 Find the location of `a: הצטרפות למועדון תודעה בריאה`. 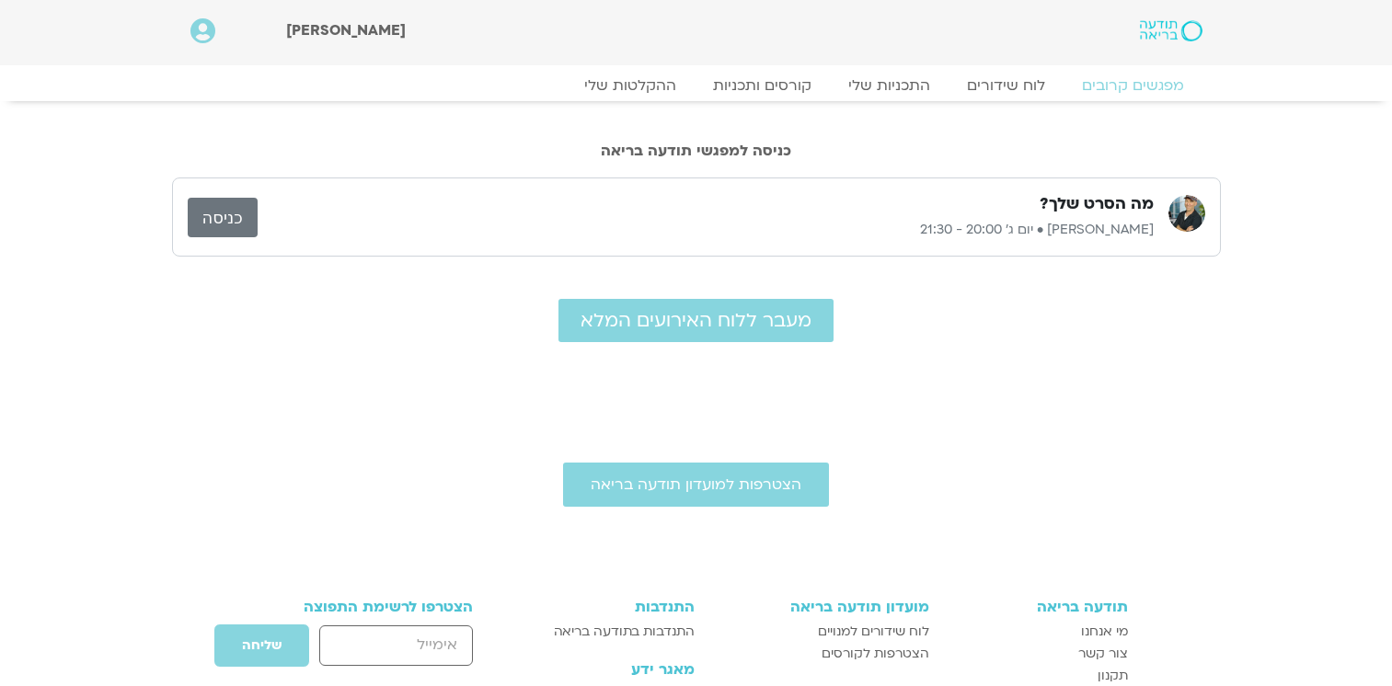

a: הצטרפות למועדון תודעה בריאה is located at coordinates (696, 485).